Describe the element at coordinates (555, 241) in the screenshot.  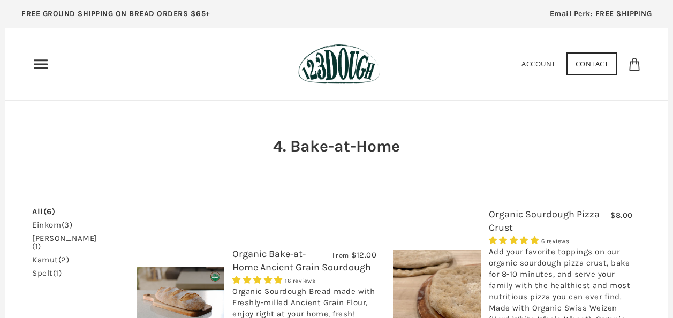
I see `span: 6 reviews` at that location.